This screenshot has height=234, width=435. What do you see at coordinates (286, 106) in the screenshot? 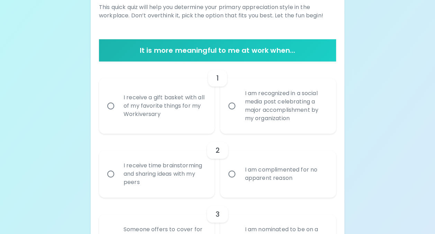
I see `div: I am recognized in a social media post celebrating a major accomplishment by my organization` at bounding box center [286, 106].